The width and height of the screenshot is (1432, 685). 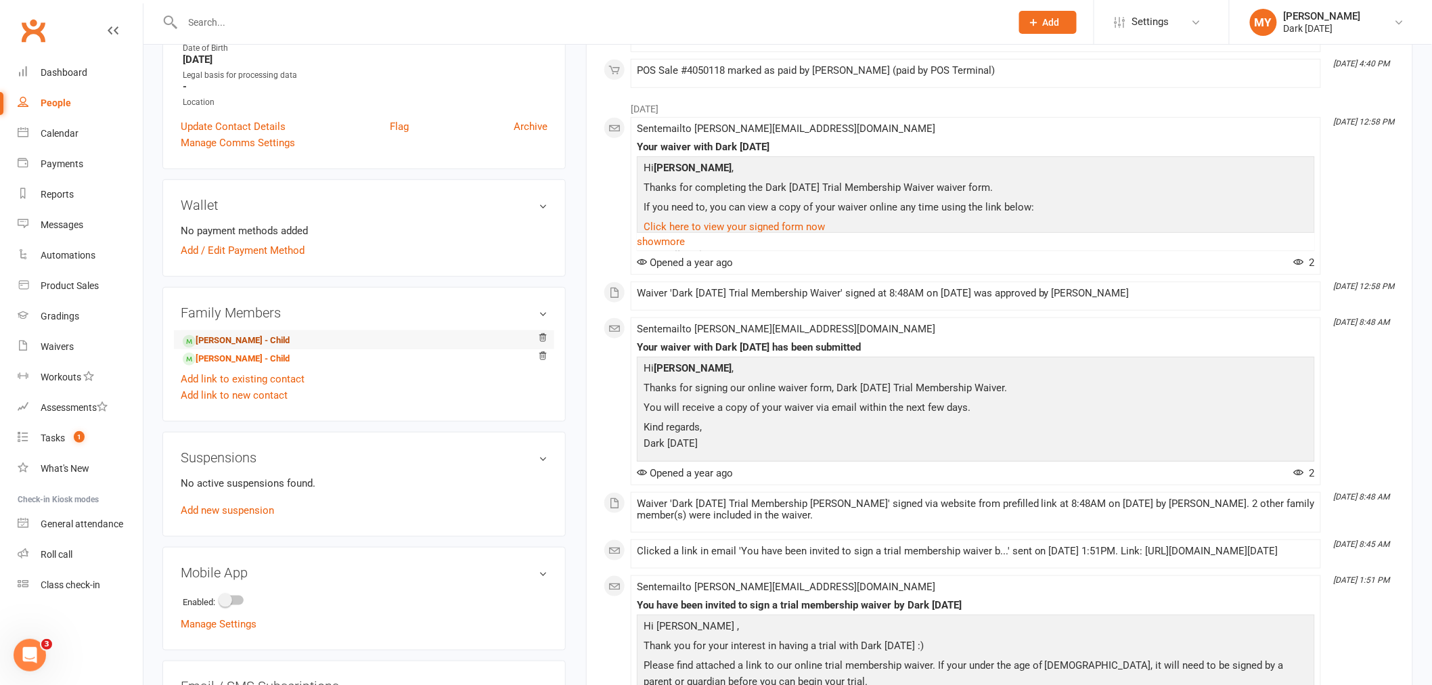 I want to click on a: Messages, so click(x=80, y=225).